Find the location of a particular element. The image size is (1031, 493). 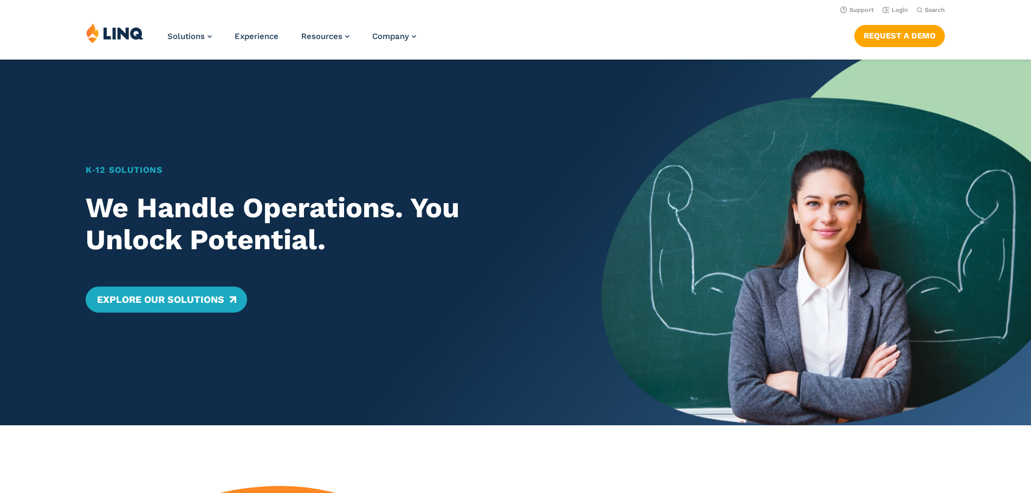

a: Explore Our Solutions is located at coordinates (166, 300).